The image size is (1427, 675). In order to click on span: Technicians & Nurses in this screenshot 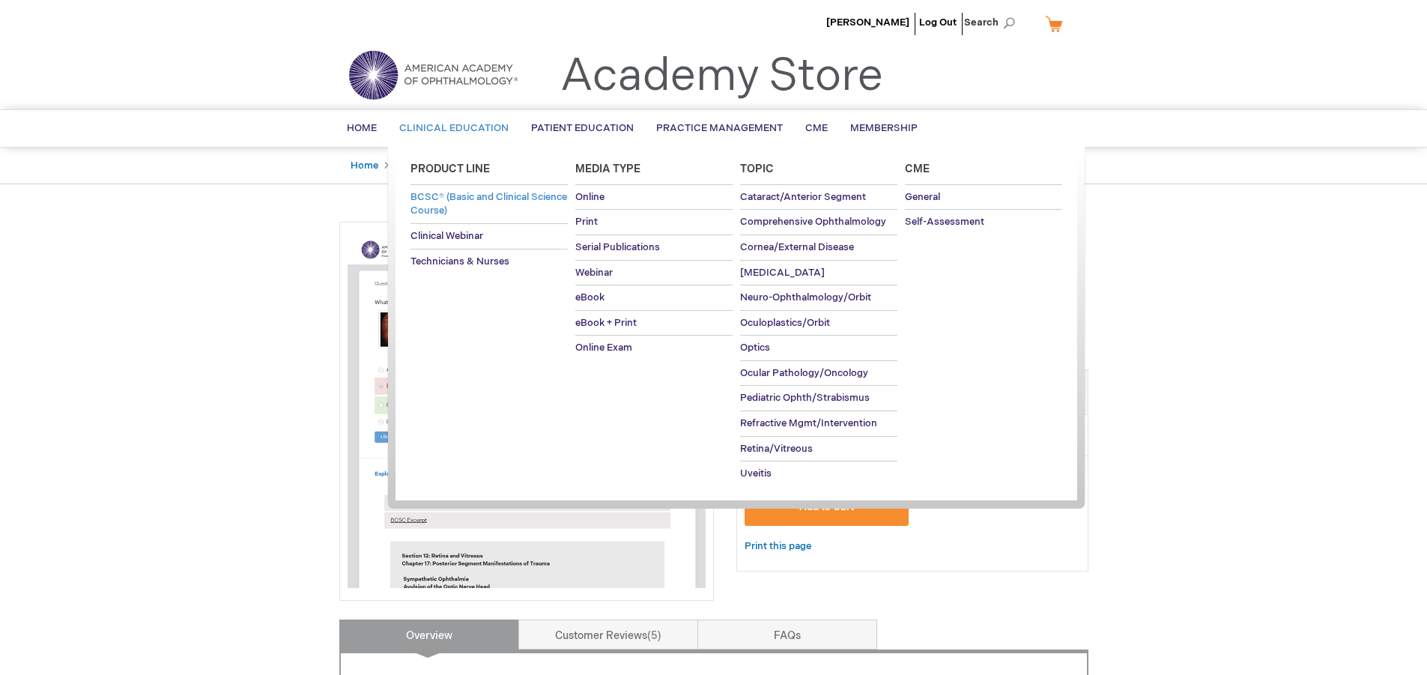, I will do `click(460, 261)`.